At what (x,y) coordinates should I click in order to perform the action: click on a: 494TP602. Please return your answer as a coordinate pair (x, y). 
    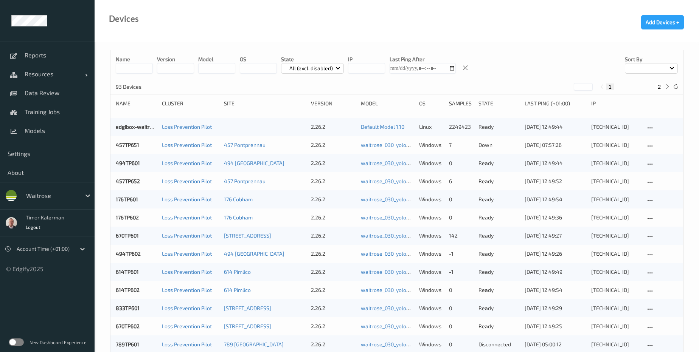
    Looking at the image, I should click on (128, 254).